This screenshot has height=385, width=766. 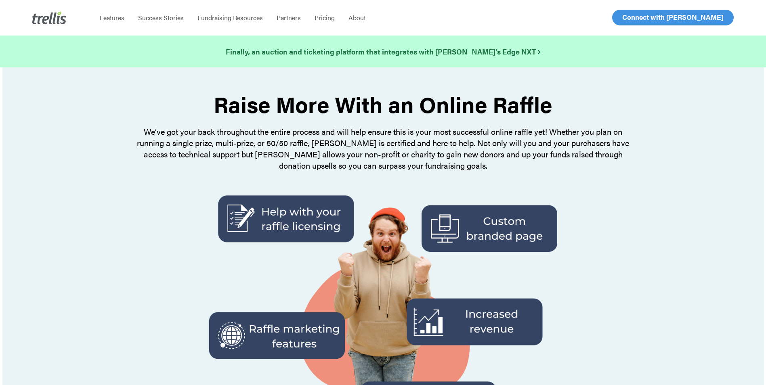 What do you see at coordinates (383, 148) in the screenshot?
I see `span: We’ve got your back throughout the entire process and will help ensure this is your most successf...` at bounding box center [383, 148].